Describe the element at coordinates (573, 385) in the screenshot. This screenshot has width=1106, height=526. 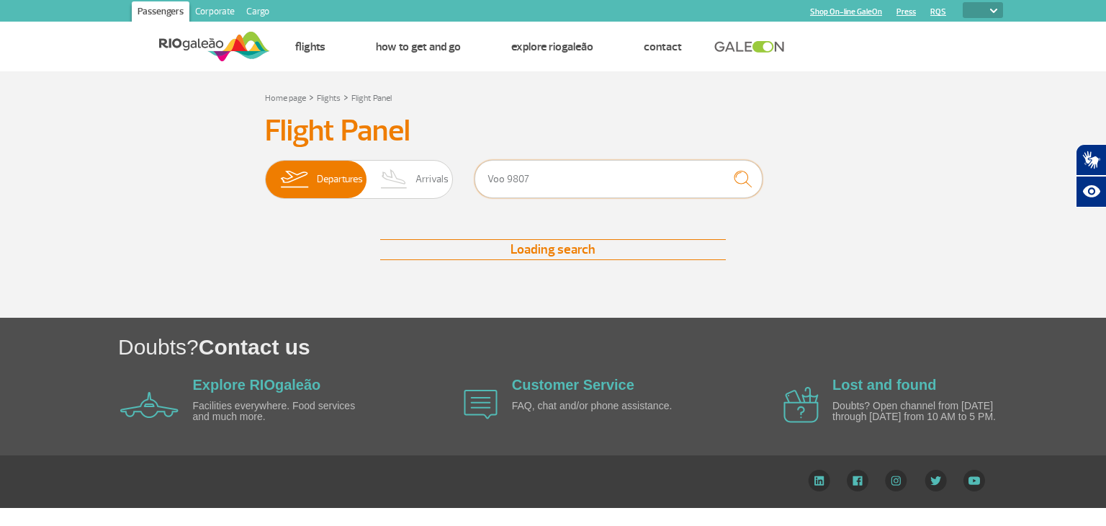
I see `a: Customer Service` at that location.